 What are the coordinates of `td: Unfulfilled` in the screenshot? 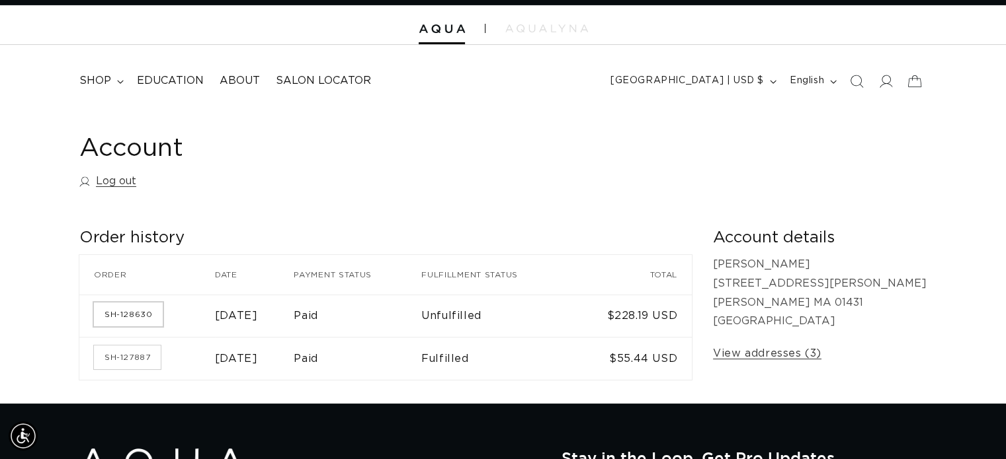 It's located at (497, 316).